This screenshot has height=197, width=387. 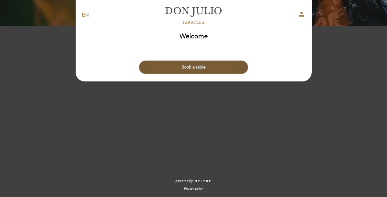 What do you see at coordinates (203, 181) in the screenshot?
I see `img: MEITRE` at bounding box center [203, 181].